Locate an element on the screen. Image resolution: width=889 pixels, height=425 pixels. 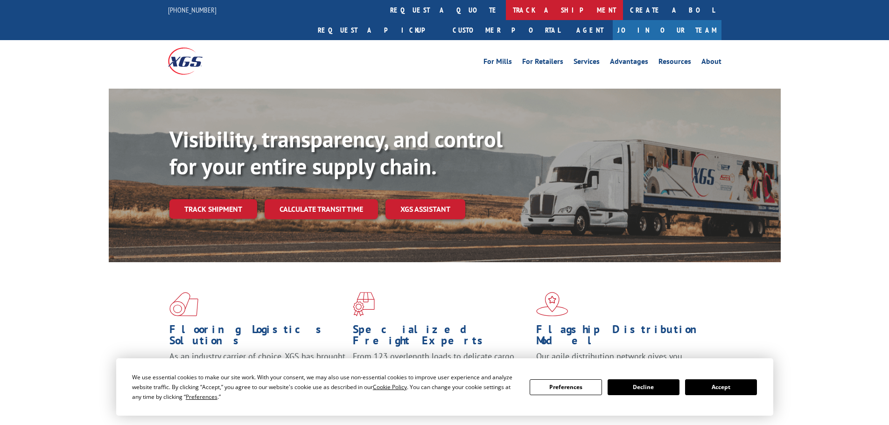
span: Cookie Policy is located at coordinates (390, 387).